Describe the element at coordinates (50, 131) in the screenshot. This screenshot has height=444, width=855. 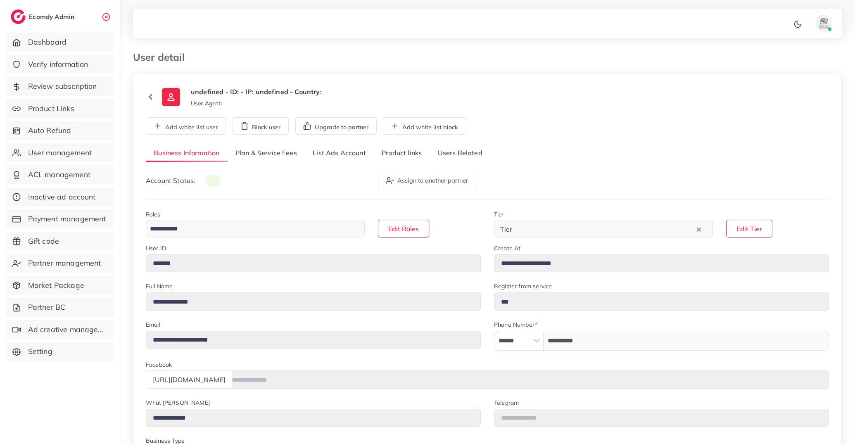
I see `span: Auto Refund` at that location.